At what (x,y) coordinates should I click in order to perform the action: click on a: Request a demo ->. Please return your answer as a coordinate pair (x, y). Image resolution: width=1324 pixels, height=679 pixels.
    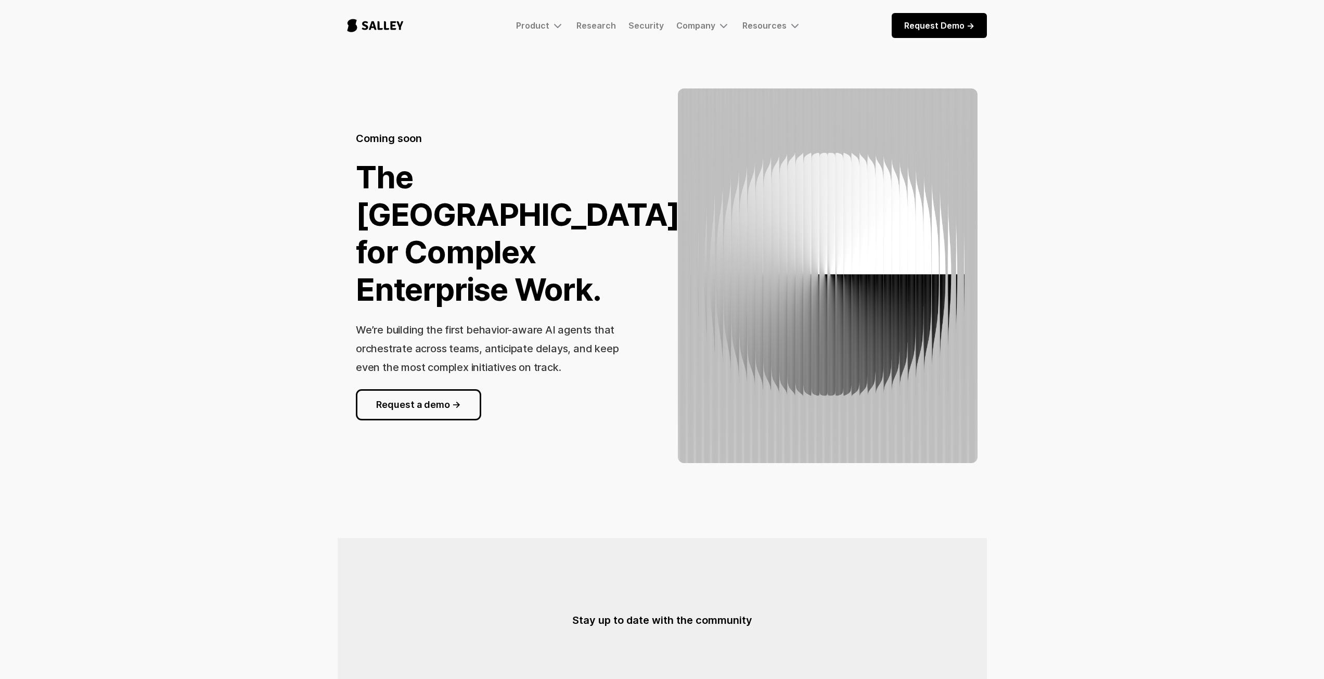
    Looking at the image, I should click on (418, 405).